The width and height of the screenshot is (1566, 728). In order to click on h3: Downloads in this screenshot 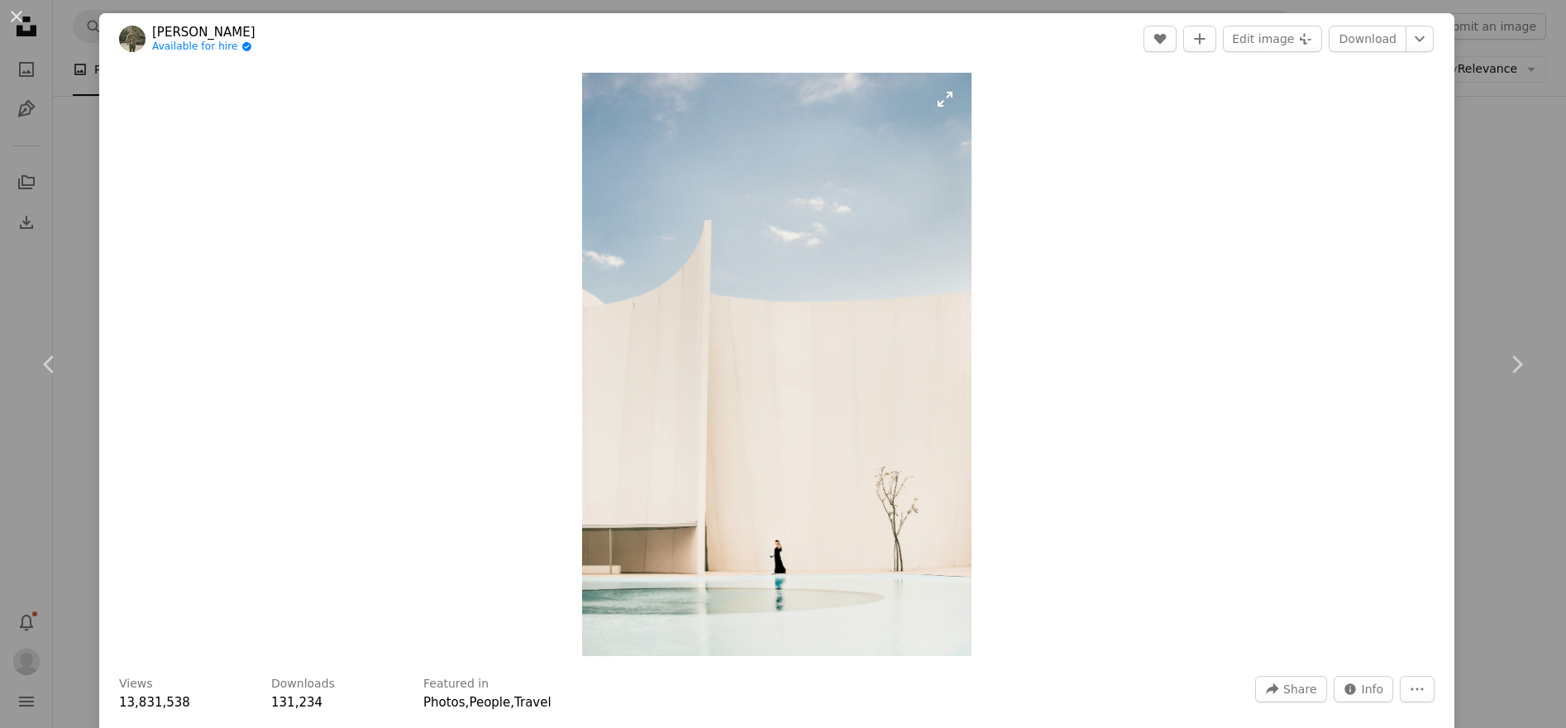, I will do `click(303, 685)`.